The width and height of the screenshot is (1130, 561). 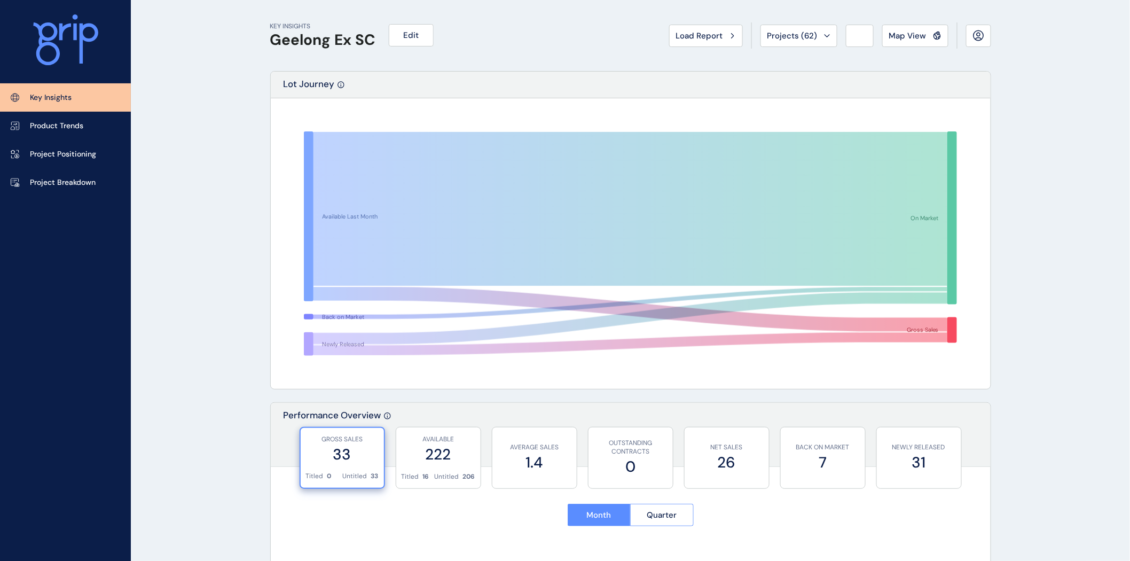 I want to click on button: Edit, so click(x=411, y=35).